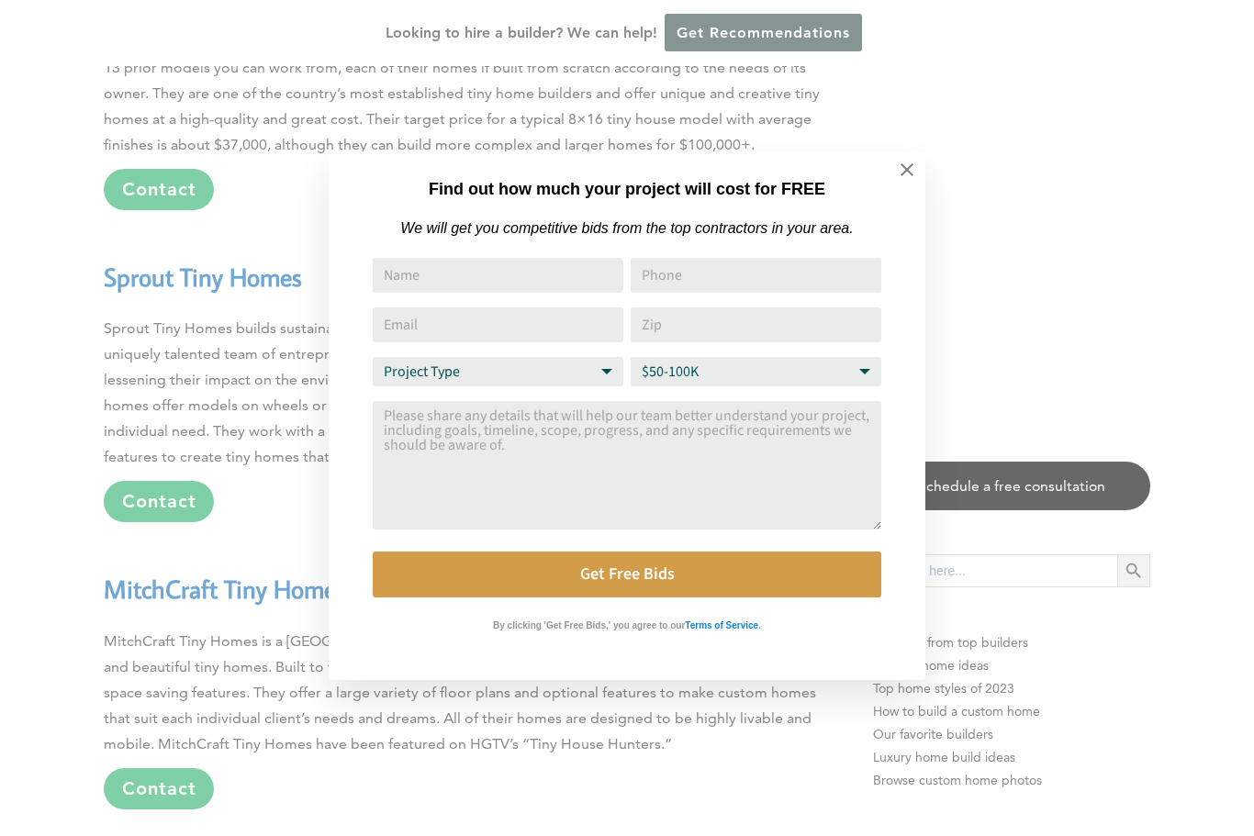 The width and height of the screenshot is (1254, 836). I want to click on select: Budget Range, so click(755, 372).